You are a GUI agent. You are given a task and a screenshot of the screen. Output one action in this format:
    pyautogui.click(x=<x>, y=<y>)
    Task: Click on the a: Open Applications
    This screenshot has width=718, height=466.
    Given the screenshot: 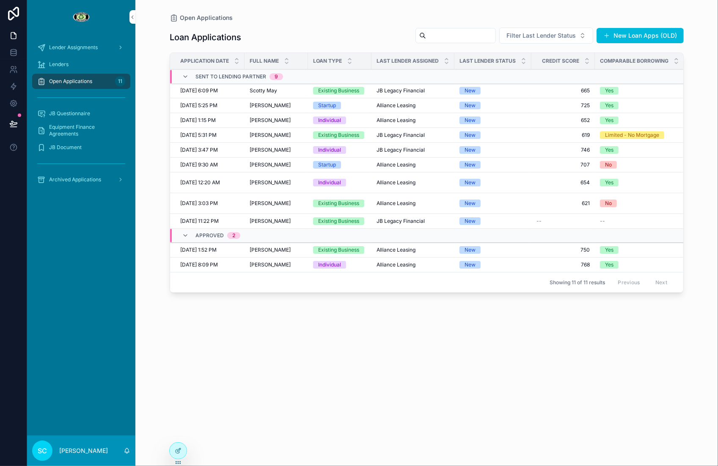 What is the action you would take?
    pyautogui.click(x=201, y=18)
    